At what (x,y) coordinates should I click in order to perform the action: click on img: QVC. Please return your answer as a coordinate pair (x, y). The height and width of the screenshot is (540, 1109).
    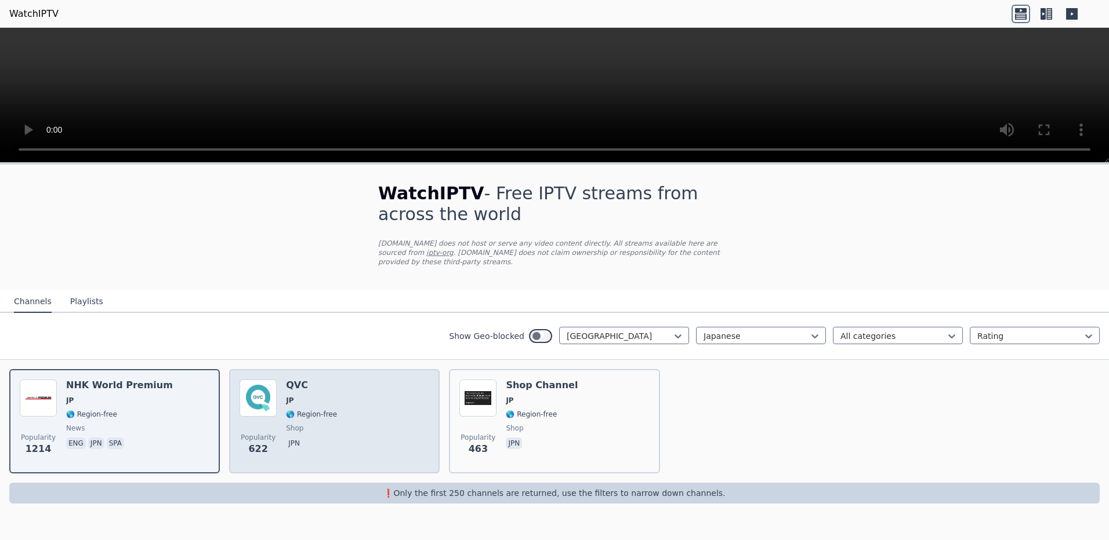
    Looking at the image, I should click on (258, 398).